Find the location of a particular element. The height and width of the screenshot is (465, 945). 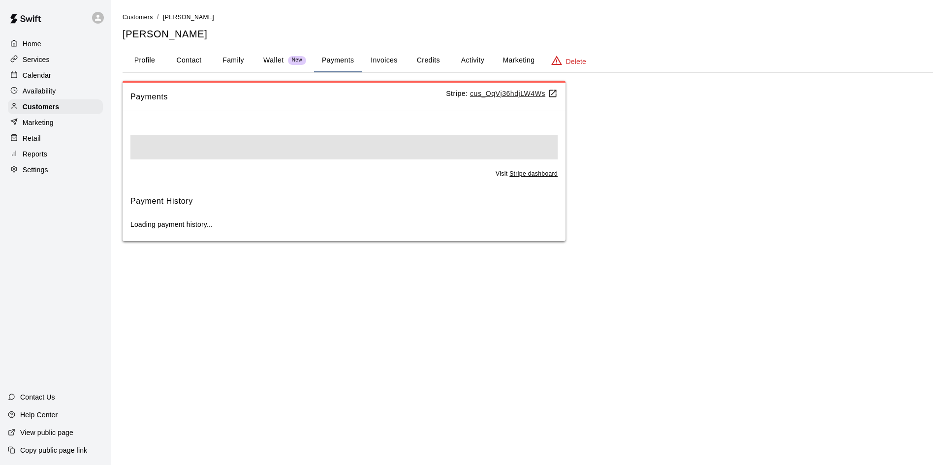

a: Calendar is located at coordinates (55, 75).